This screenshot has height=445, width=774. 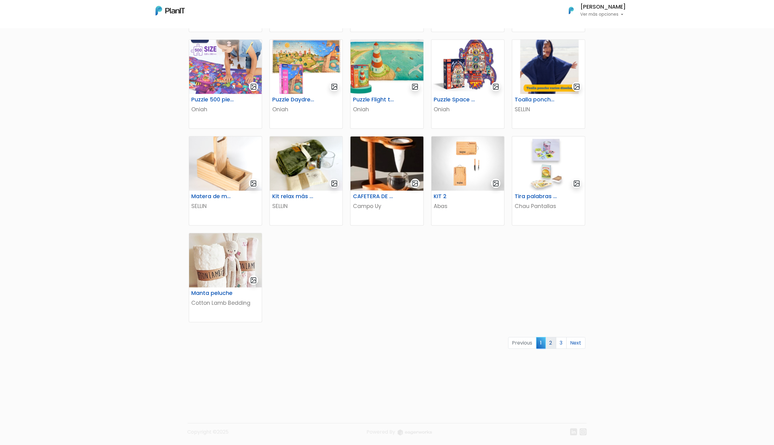 I want to click on h6: Tira palabras + Cartas españolas, so click(x=536, y=196).